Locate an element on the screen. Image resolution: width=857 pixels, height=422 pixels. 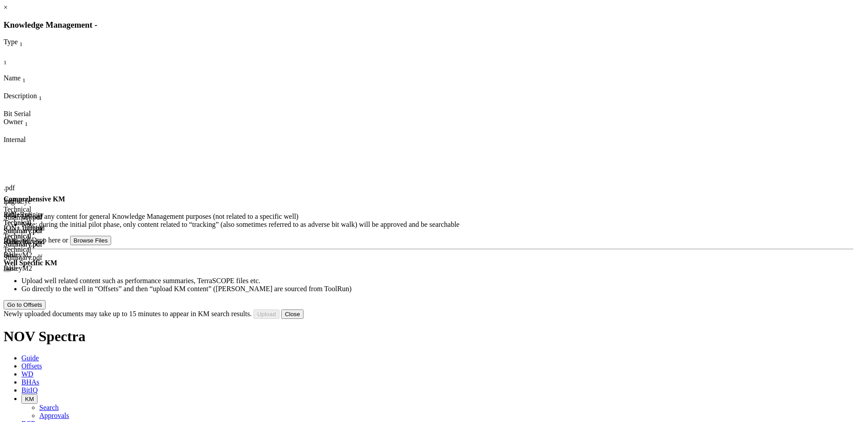
li: Note: during the initial pilot phase, only content related to “tracking” (also sometimes referred... is located at coordinates (437, 224).